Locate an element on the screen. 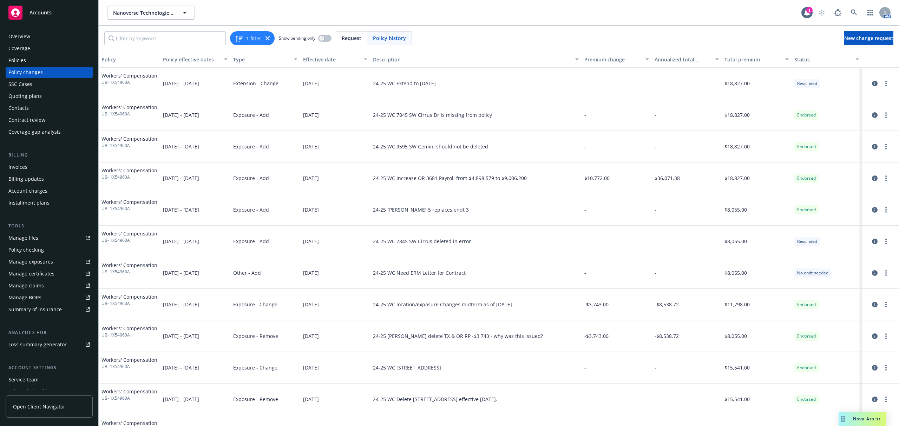  div: 24-25 WC 7845 SW Cirrus deleted in error is located at coordinates (422, 241).